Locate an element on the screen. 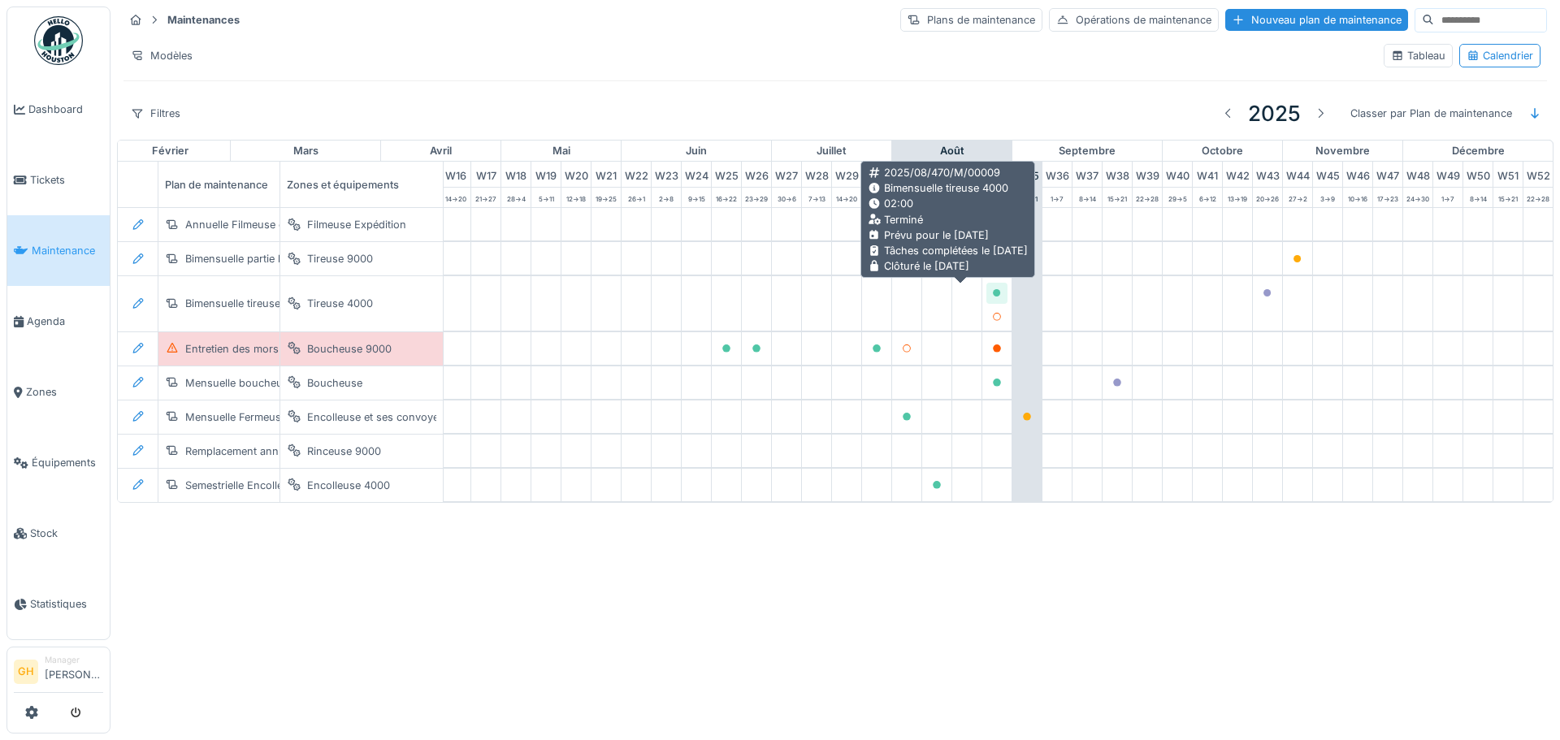 This screenshot has width=1560, height=740. div: W 26 is located at coordinates (757, 174).